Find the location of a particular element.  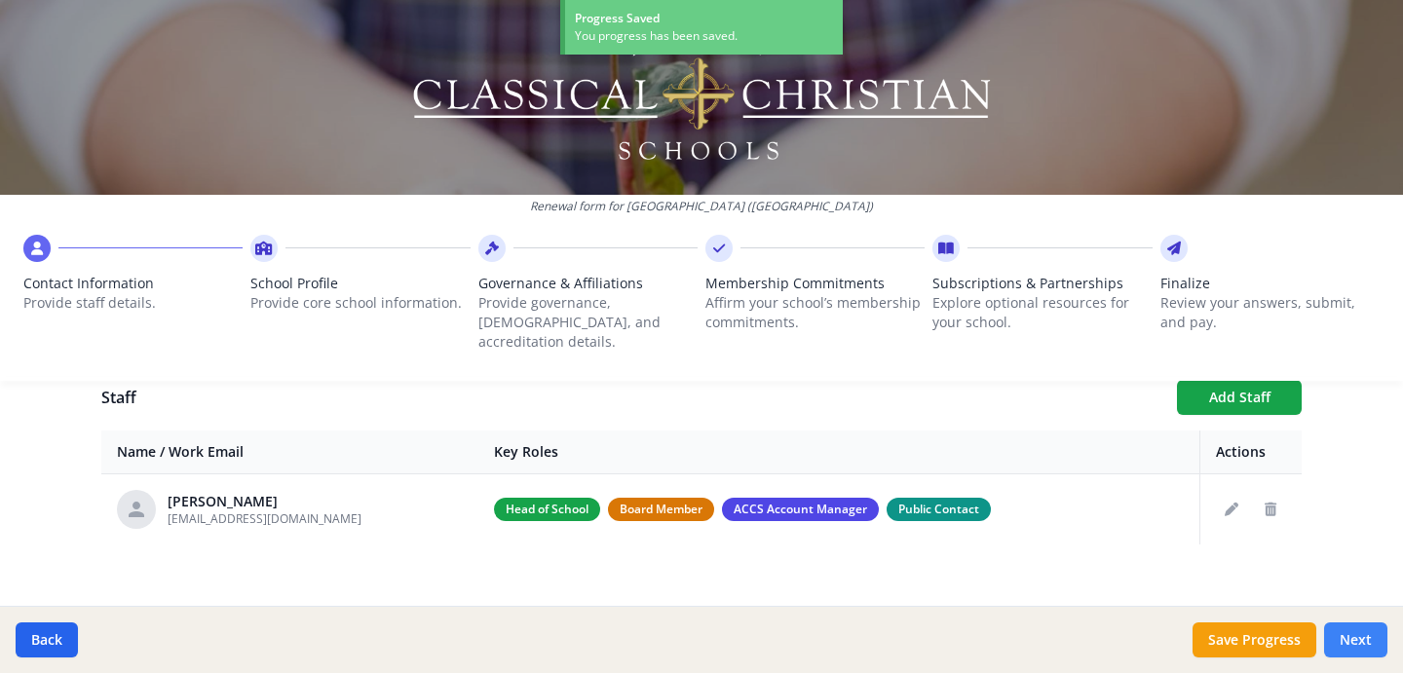

p: Affirm your school’s membership commitments. is located at coordinates (815, 313).